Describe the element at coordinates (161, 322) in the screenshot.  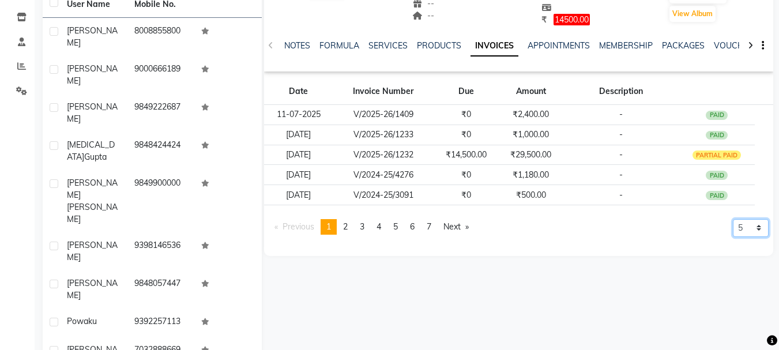
I see `td: 9392257113` at that location.